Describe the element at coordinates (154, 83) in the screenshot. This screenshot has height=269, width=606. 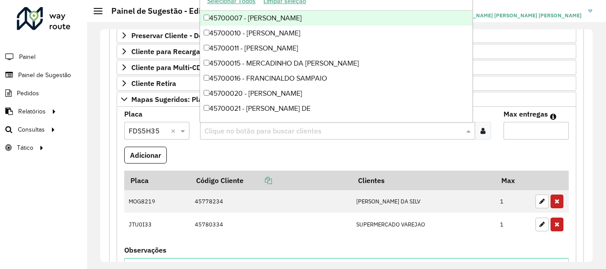
I see `span: Cliente Retira` at that location.